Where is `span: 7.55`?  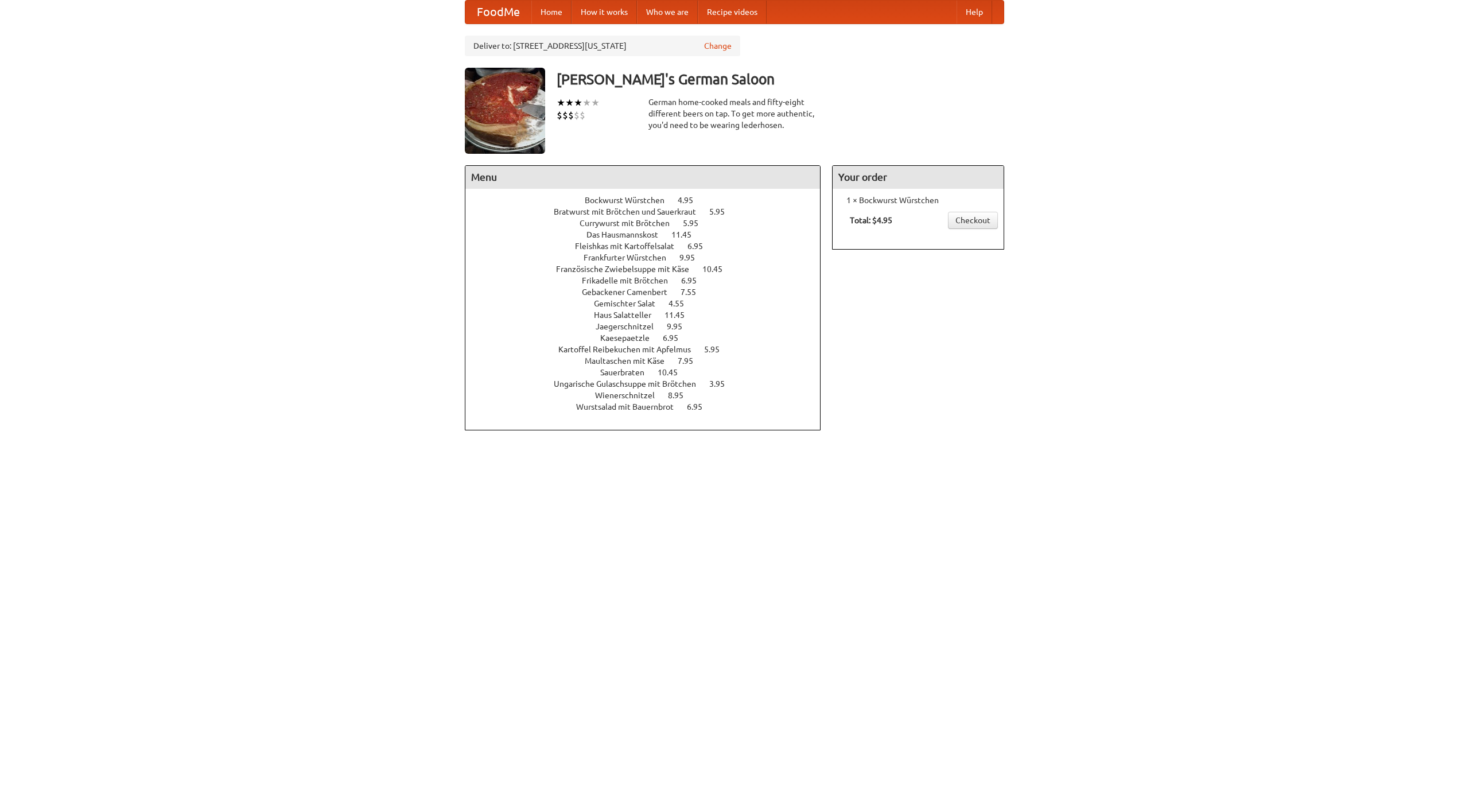
span: 7.55 is located at coordinates (694, 292).